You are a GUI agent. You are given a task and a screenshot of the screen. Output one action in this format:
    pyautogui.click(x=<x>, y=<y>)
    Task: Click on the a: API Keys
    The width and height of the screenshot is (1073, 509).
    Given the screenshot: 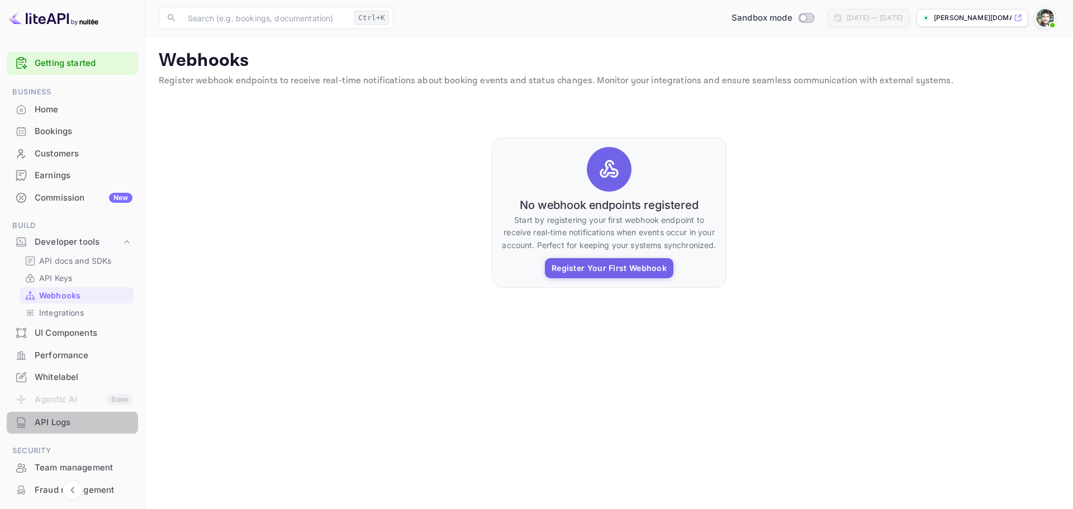 What is the action you would take?
    pyautogui.click(x=77, y=278)
    